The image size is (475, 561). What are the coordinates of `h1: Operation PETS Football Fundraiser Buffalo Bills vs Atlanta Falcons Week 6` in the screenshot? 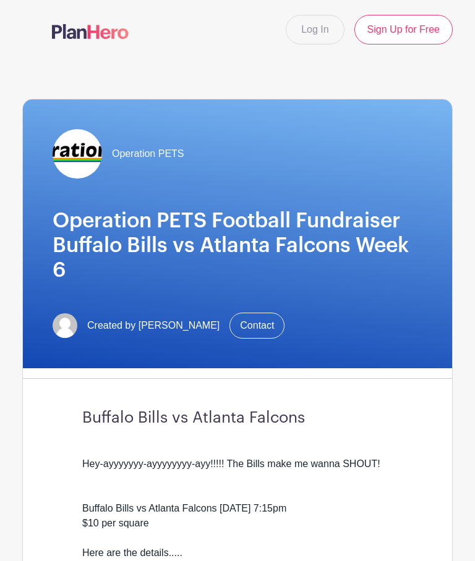 It's located at (237, 245).